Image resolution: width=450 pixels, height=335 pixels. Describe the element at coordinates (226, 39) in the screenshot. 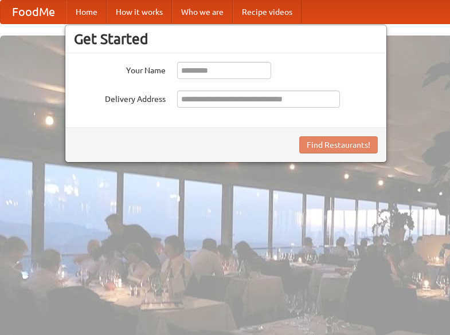

I see `h3: Get Started` at that location.